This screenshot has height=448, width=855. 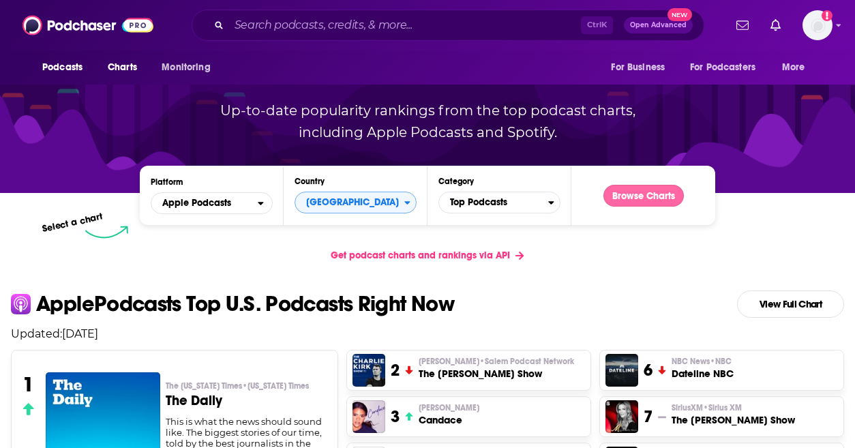 What do you see at coordinates (648, 370) in the screenshot?
I see `h3: 6` at bounding box center [648, 370].